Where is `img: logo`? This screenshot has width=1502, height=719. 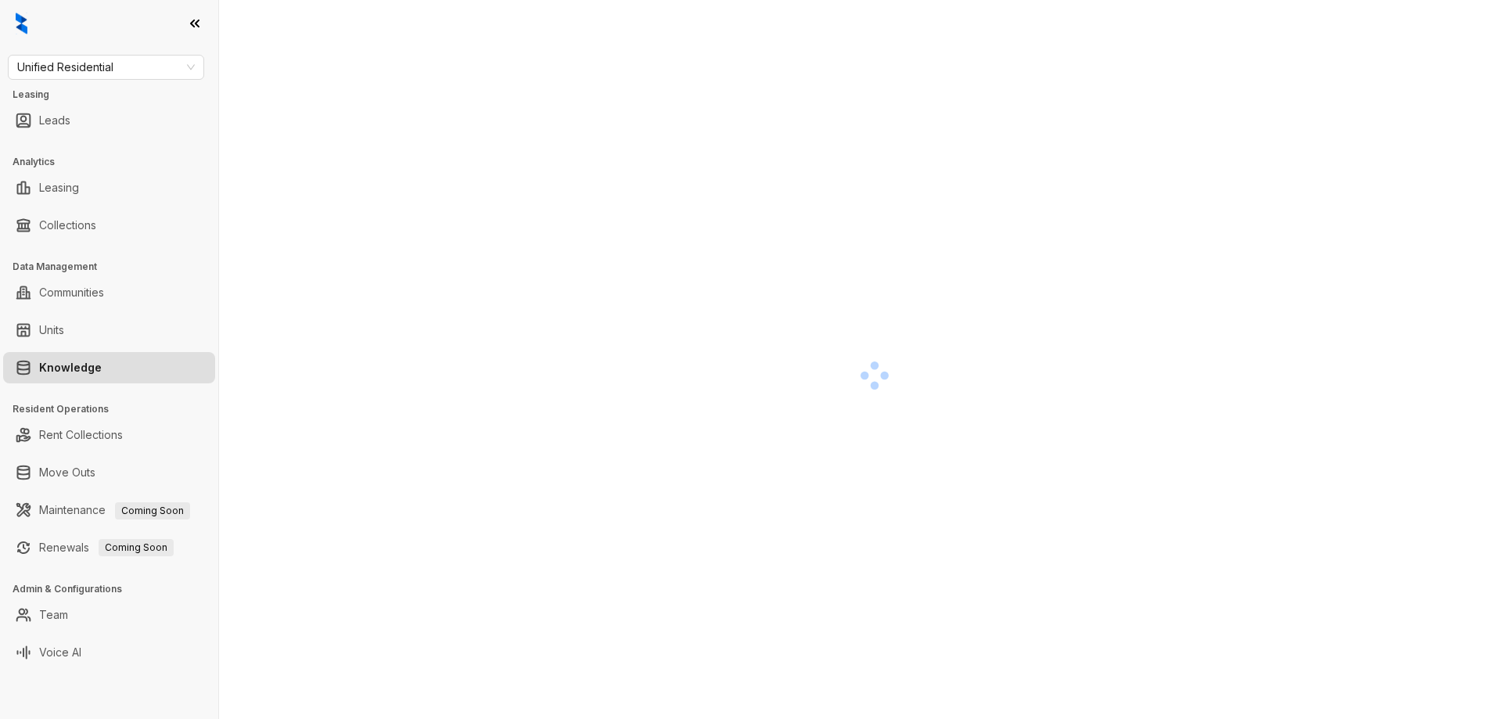 img: logo is located at coordinates (21, 23).